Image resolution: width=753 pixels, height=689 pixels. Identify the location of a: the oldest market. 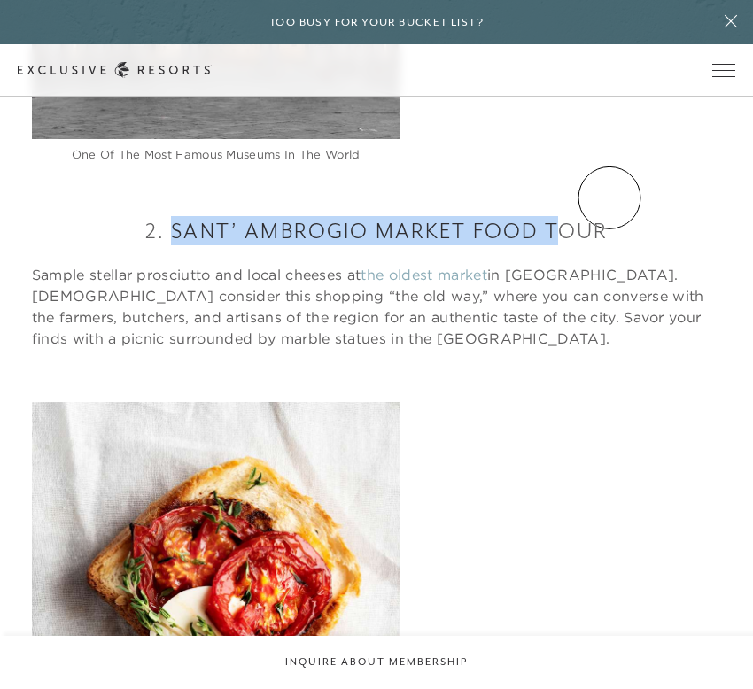
(423, 275).